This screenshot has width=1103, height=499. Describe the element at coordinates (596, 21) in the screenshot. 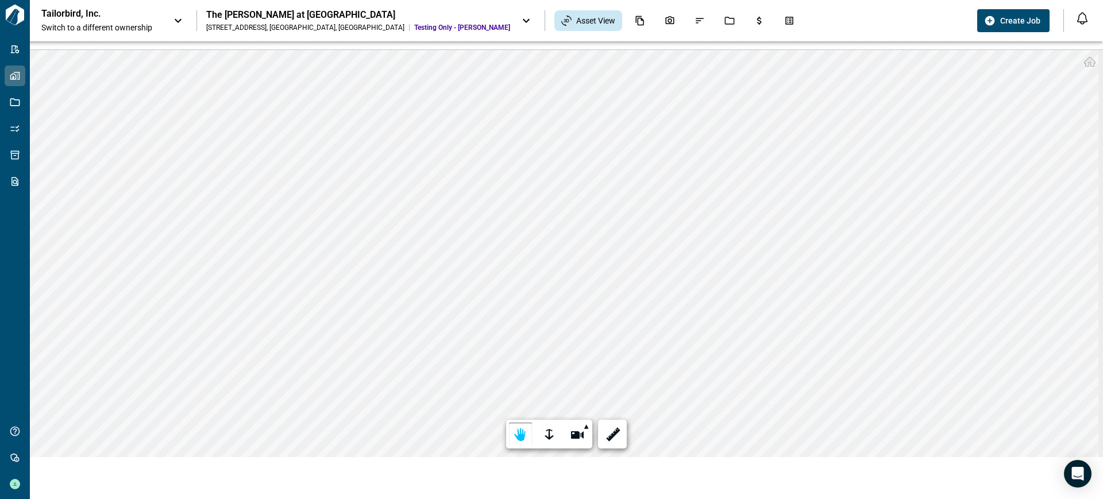

I see `span: Asset View` at that location.